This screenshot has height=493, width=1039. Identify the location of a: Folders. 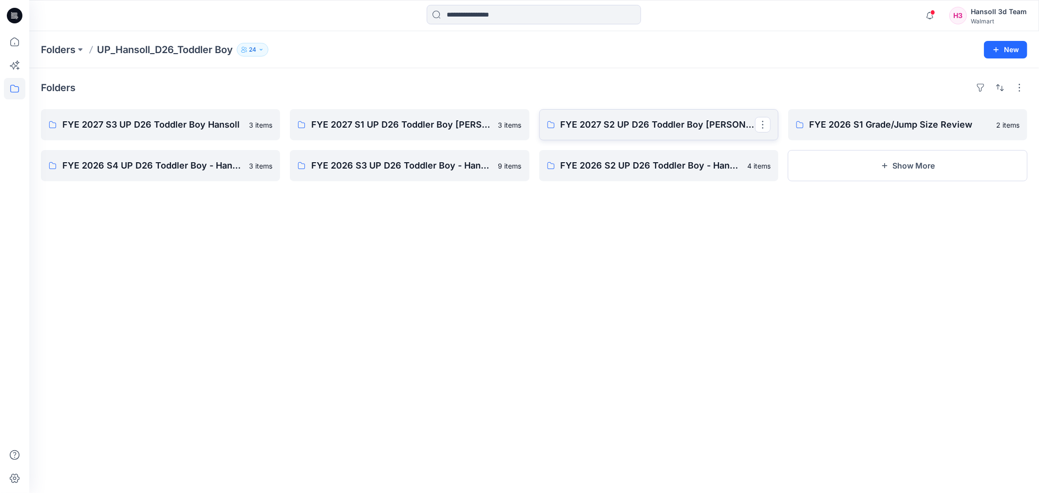
(58, 50).